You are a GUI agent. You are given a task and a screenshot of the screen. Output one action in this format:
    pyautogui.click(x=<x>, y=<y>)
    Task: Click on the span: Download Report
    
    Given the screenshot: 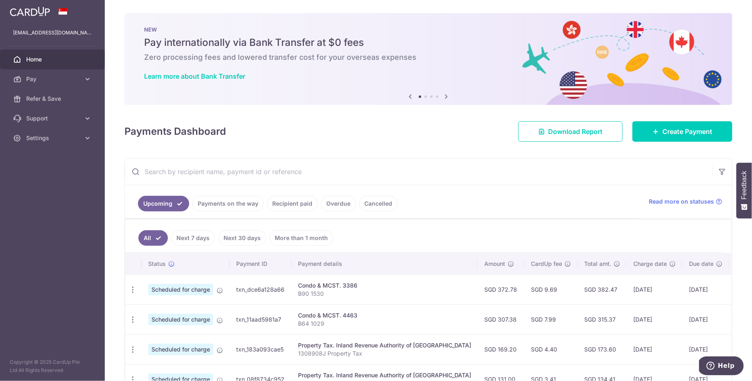 What is the action you would take?
    pyautogui.click(x=575, y=131)
    